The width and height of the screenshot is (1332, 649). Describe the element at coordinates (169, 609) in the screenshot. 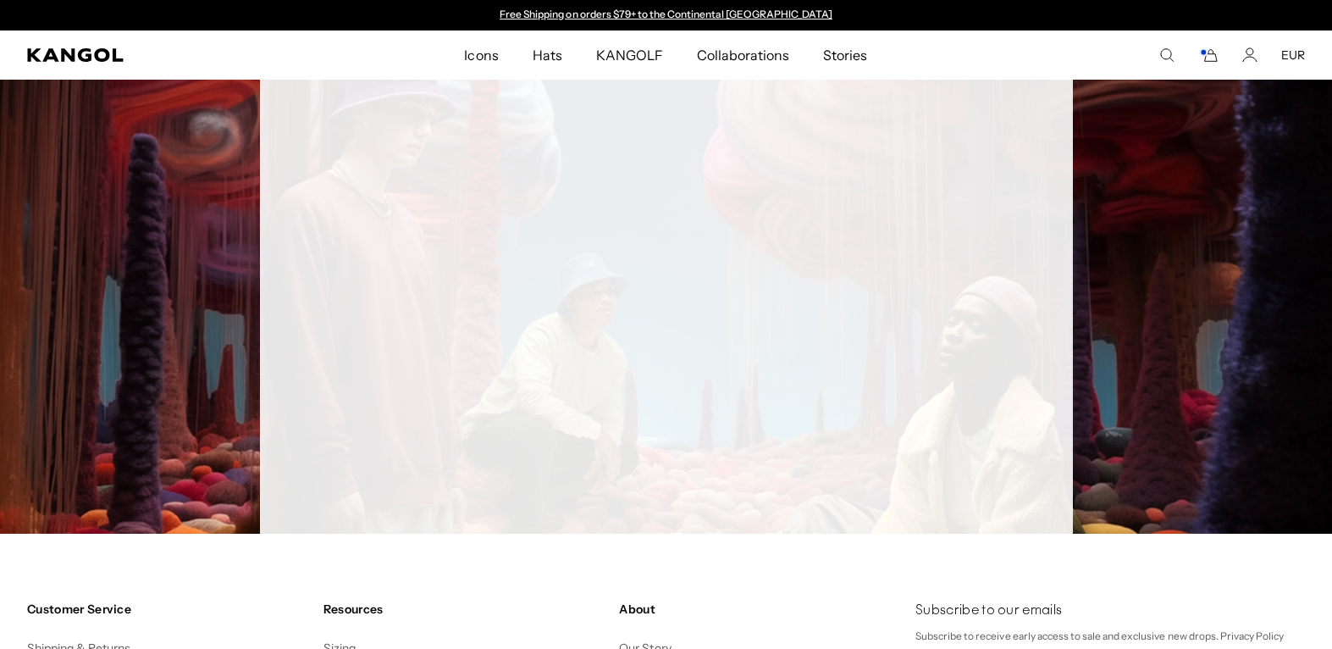

I see `h4: Customer Service` at that location.